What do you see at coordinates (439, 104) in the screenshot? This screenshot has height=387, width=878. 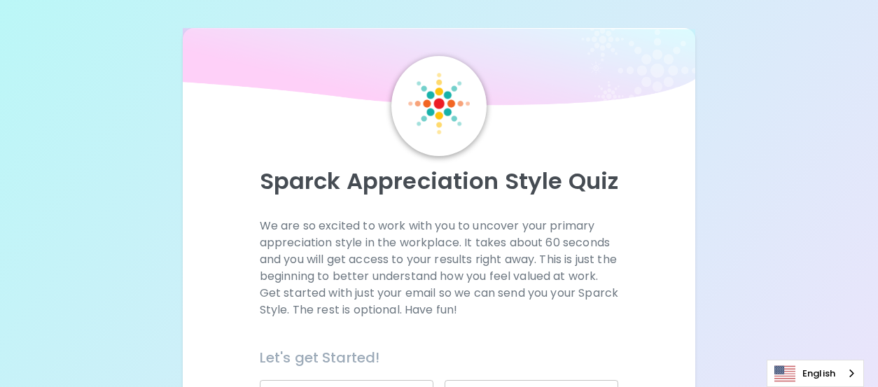 I see `img: Sparck Logo` at bounding box center [439, 104].